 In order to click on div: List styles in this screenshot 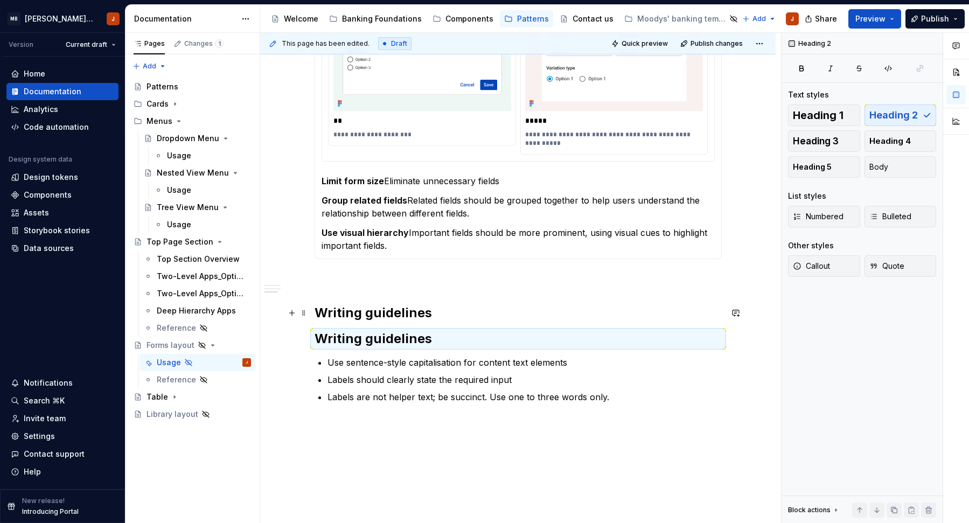, I will do `click(807, 196)`.